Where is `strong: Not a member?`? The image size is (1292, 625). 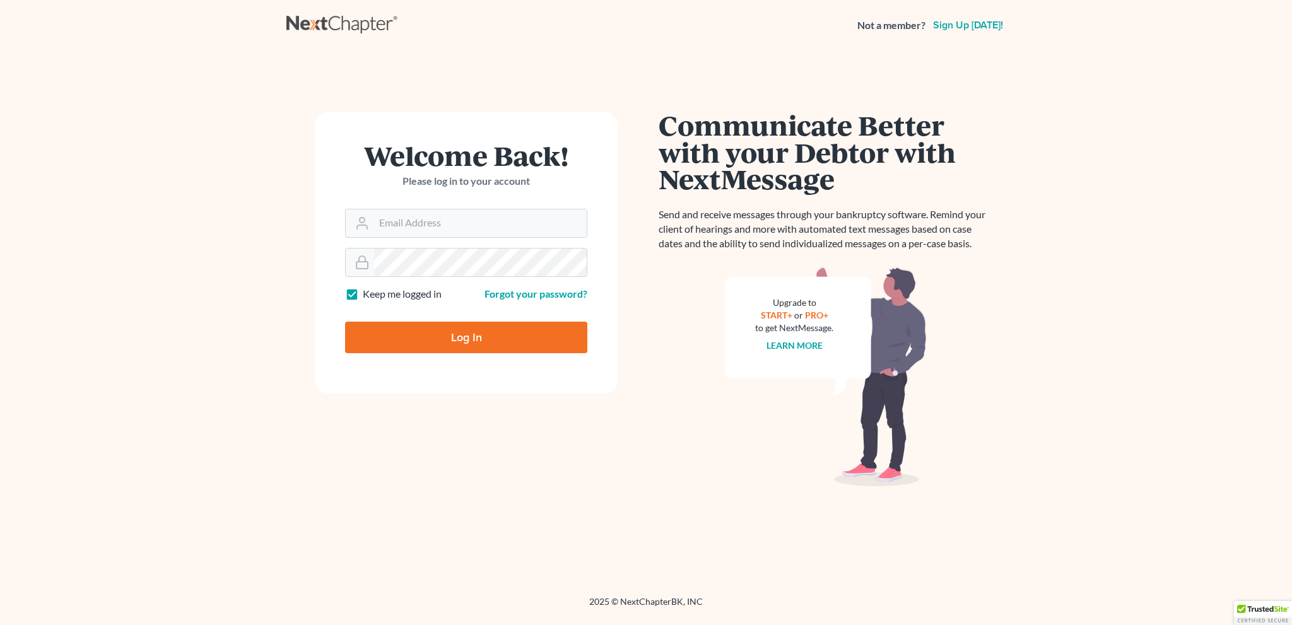
strong: Not a member? is located at coordinates (892, 25).